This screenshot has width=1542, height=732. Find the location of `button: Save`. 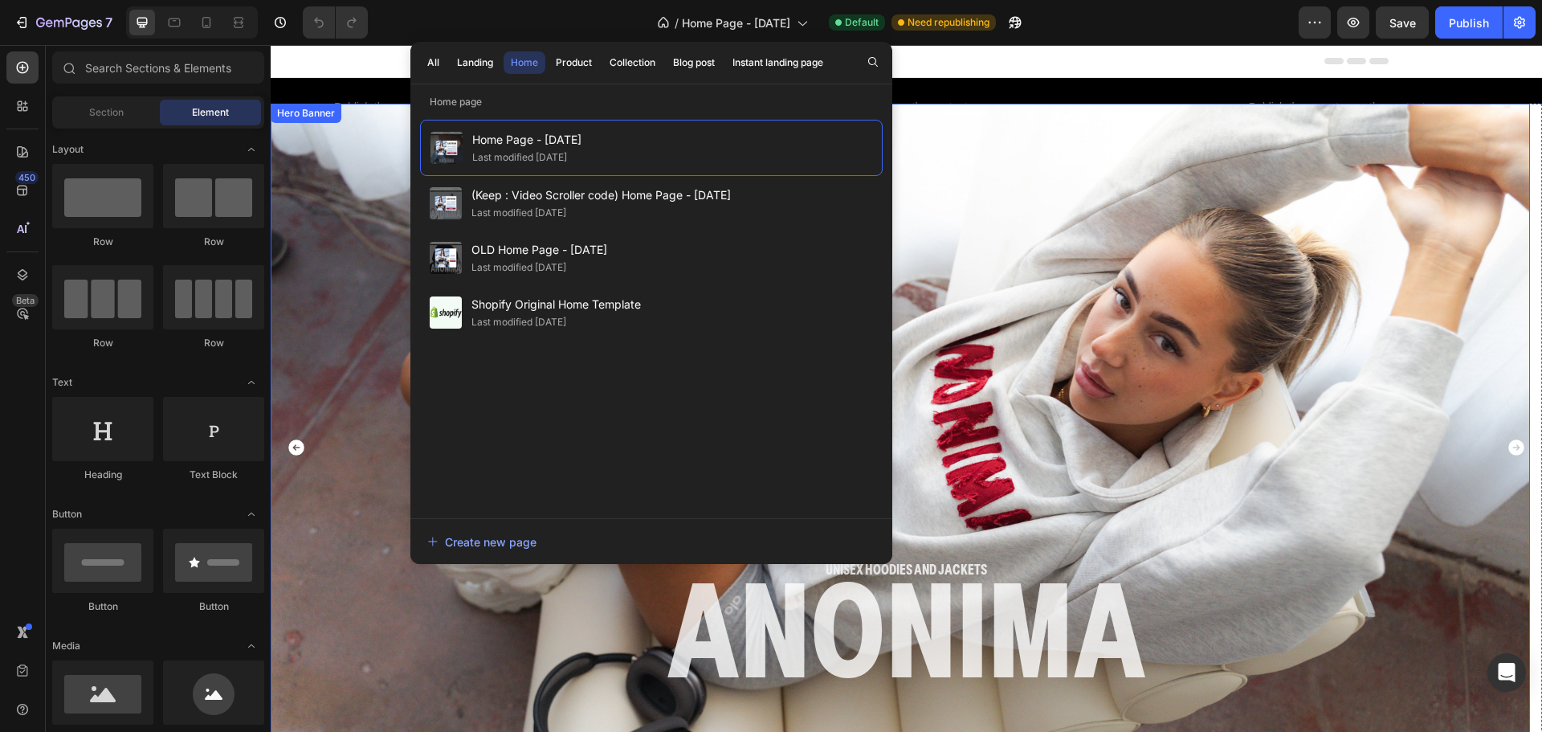

button: Save is located at coordinates (1402, 22).